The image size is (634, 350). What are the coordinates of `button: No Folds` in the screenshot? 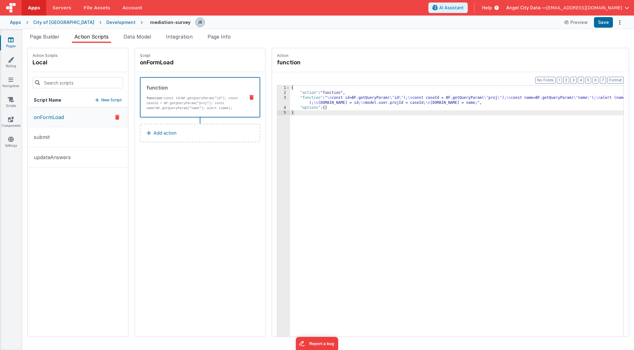 It's located at (546, 80).